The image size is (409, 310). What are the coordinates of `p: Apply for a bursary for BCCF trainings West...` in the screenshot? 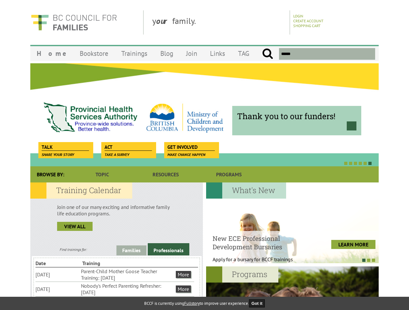 It's located at (261, 262).